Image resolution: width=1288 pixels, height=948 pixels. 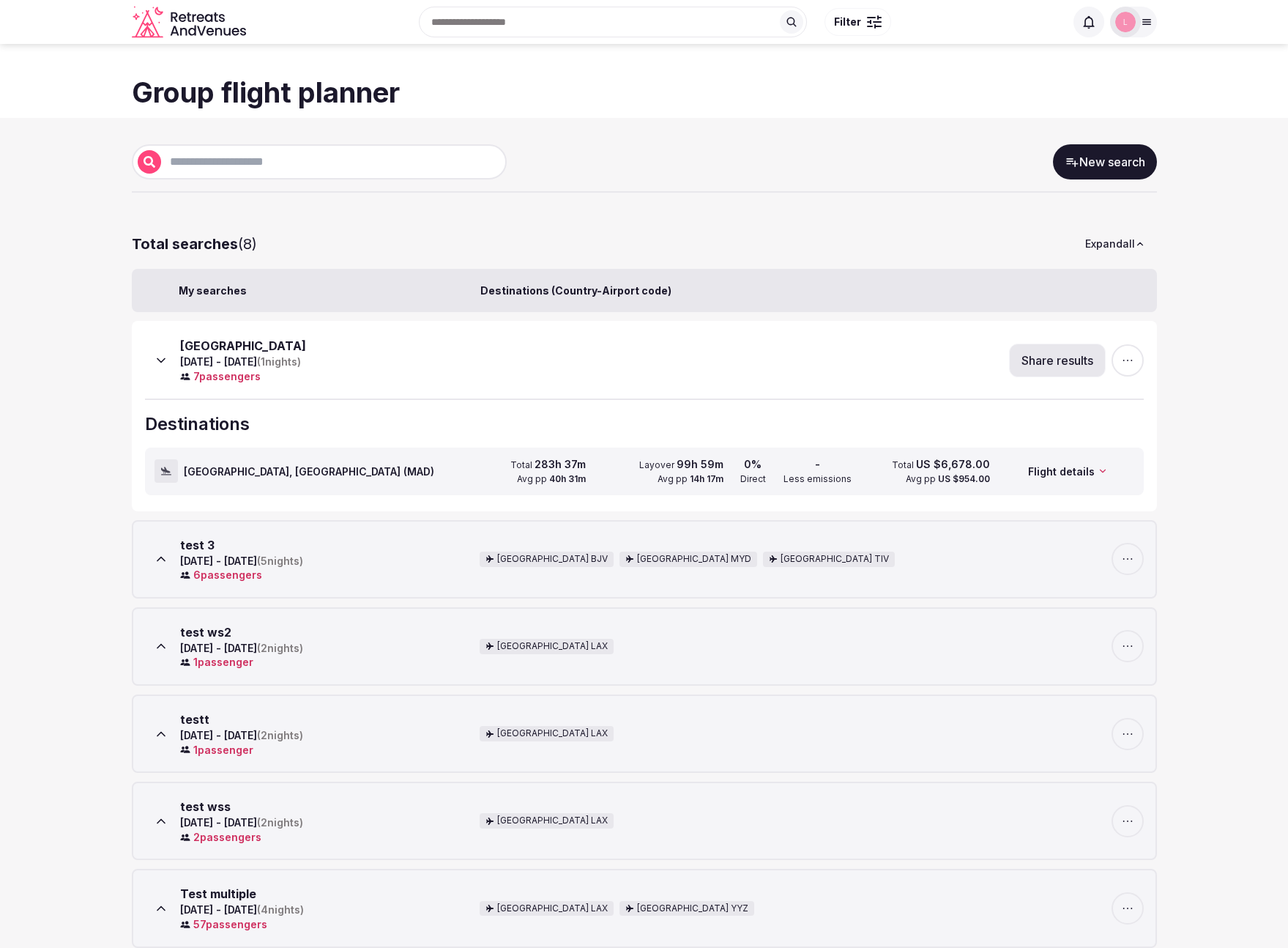 What do you see at coordinates (197, 544) in the screenshot?
I see `span: test 3` at bounding box center [197, 544].